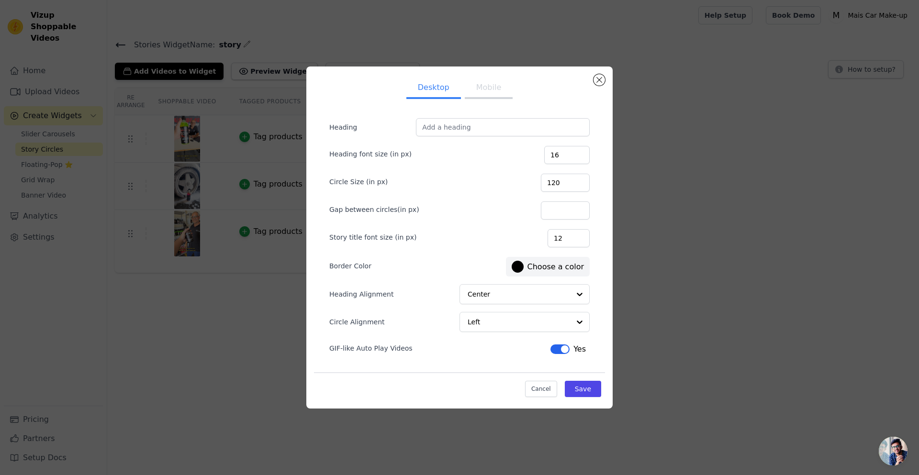  Describe the element at coordinates (893, 451) in the screenshot. I see `div: Bate-papo aberto` at that location.